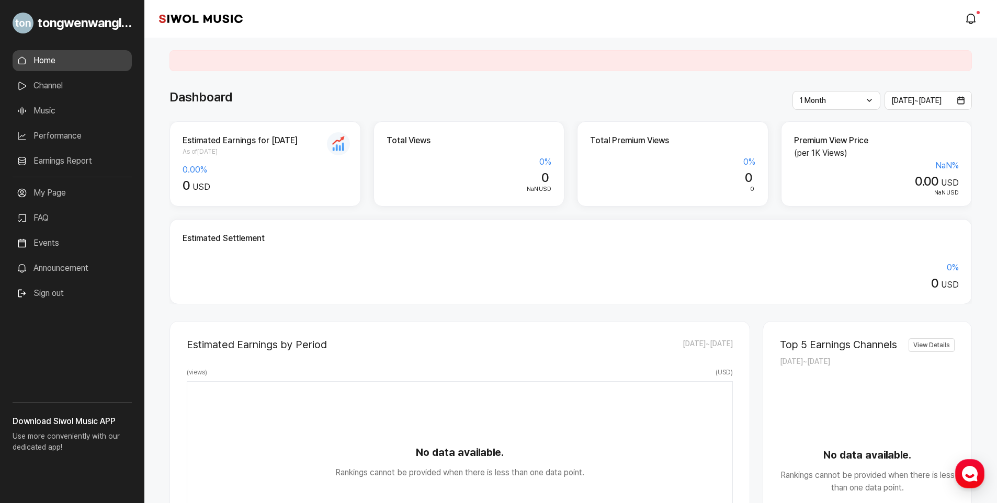  What do you see at coordinates (102, 352) in the screenshot?
I see `span: Messages` at bounding box center [102, 352].